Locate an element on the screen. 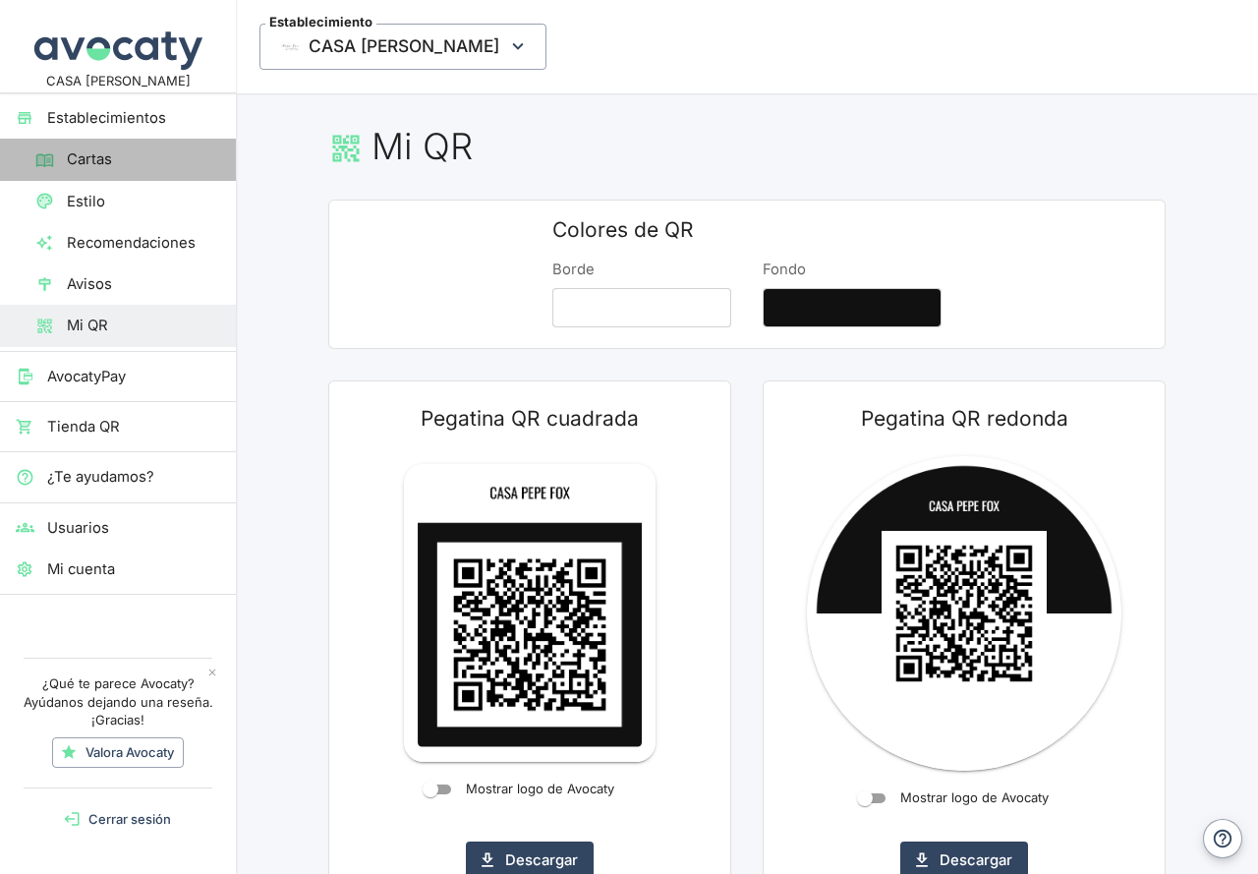  span: Establecimiento is located at coordinates (320, 22).